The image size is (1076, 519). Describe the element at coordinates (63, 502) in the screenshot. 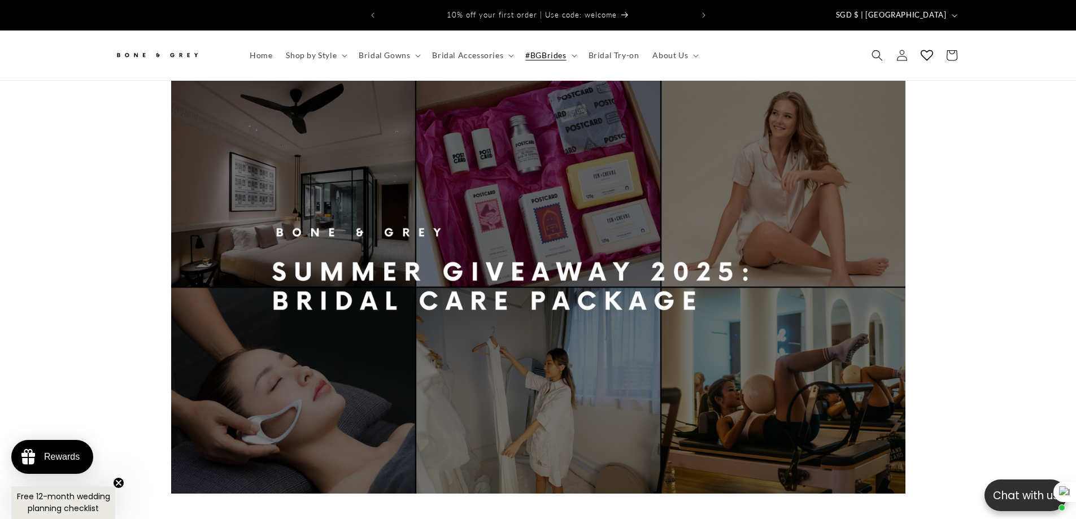

I see `span: Free 12-month wedding planning checklist` at that location.